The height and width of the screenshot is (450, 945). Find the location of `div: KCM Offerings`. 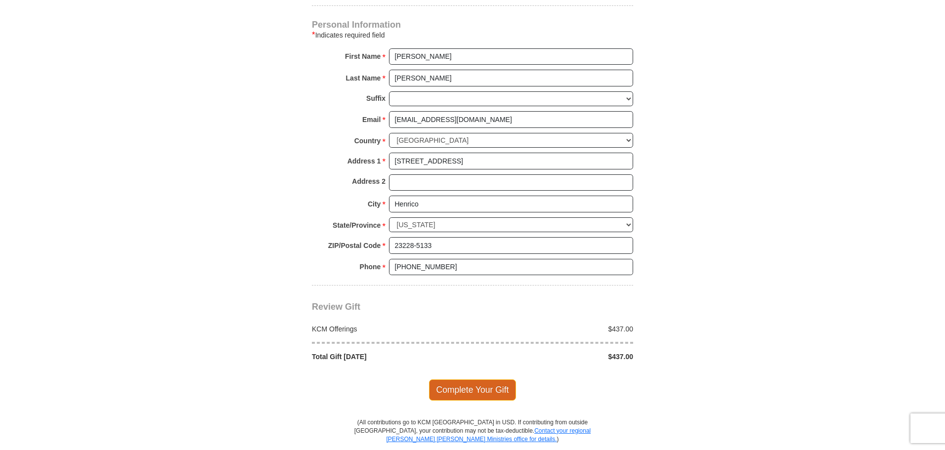

div: KCM Offerings is located at coordinates (390, 329).